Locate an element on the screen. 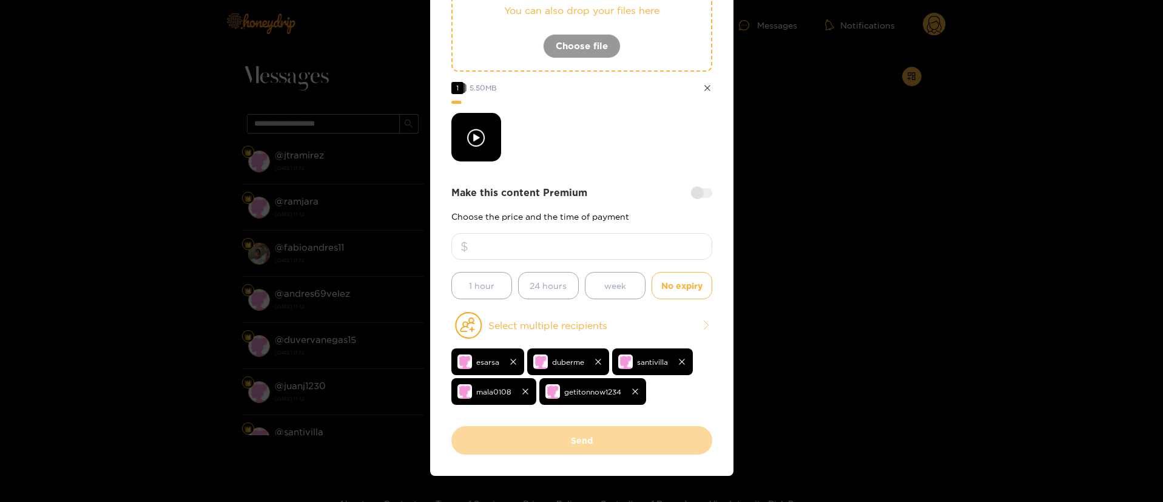 The image size is (1163, 502). span: mala0108 is located at coordinates (494, 391).